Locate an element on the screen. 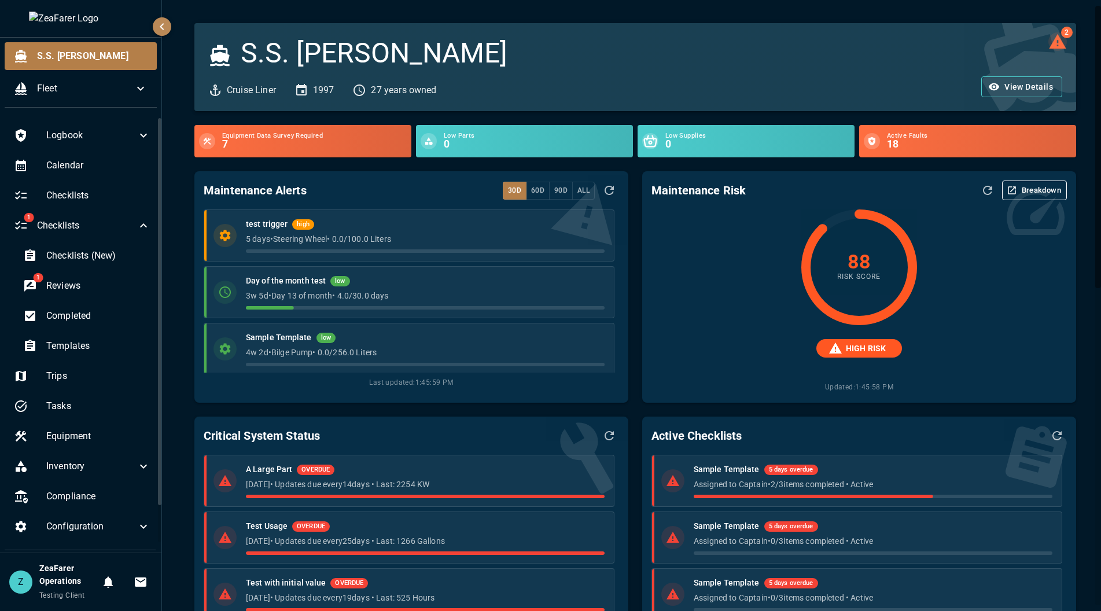  span: Updated: 1:45:58 PM is located at coordinates (859, 383).